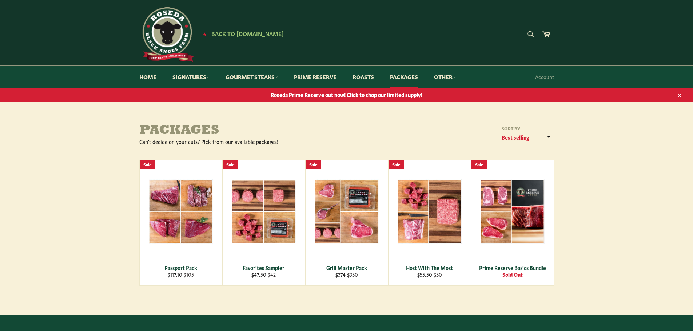  Describe the element at coordinates (263, 268) in the screenshot. I see `div: Favorites Sampler` at that location.